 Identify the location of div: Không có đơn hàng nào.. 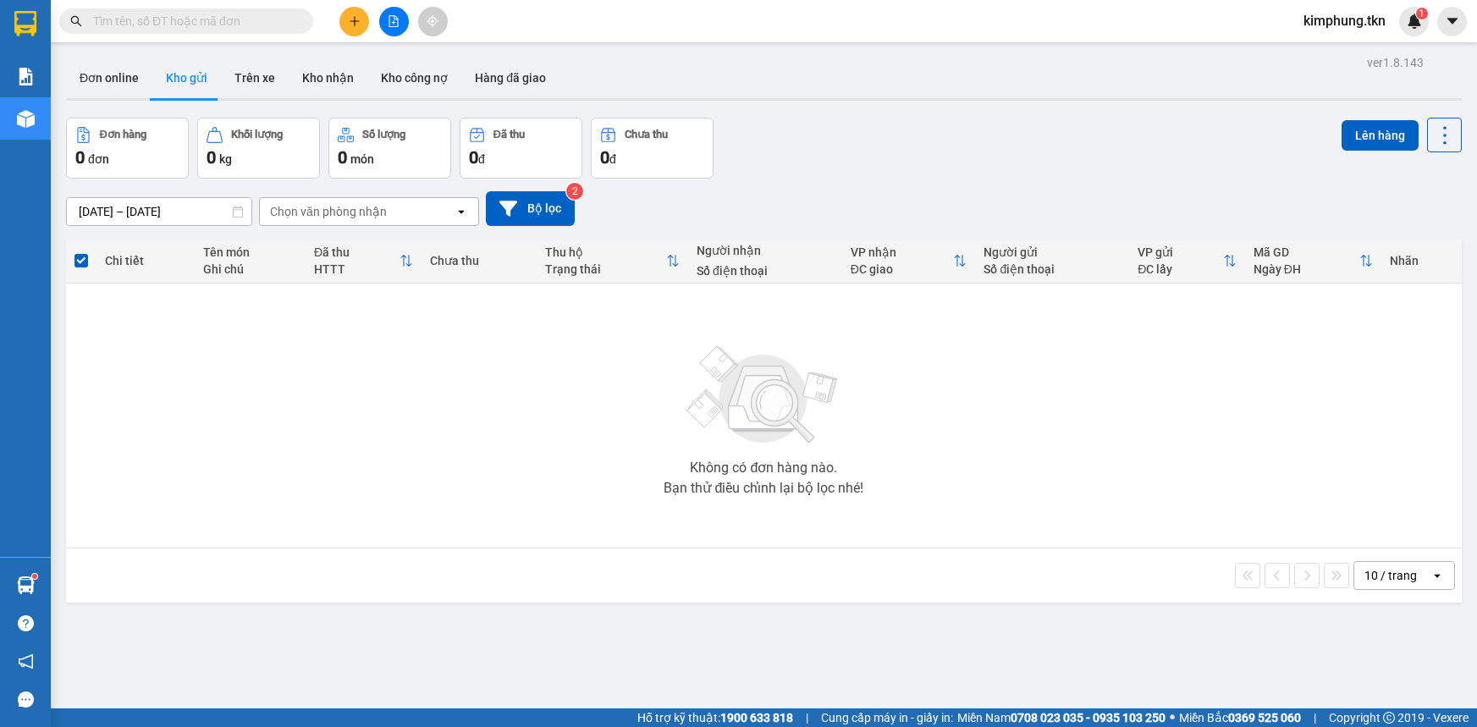
(763, 468).